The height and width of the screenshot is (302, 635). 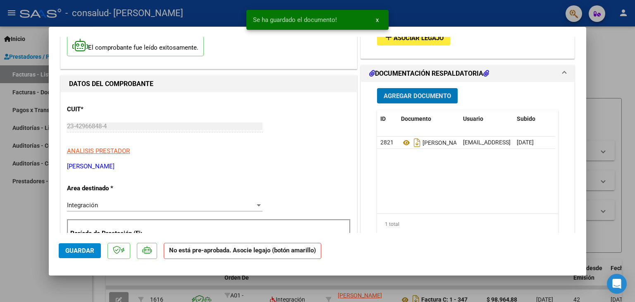 I want to click on datatable-header-cell: Acción, so click(x=576, y=119).